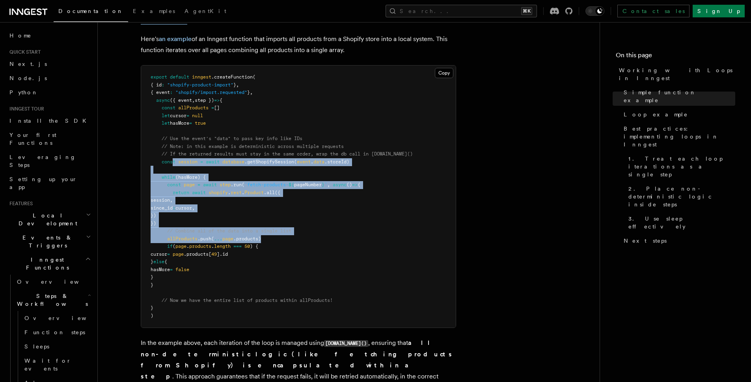  I want to click on span: Function steps, so click(55, 332).